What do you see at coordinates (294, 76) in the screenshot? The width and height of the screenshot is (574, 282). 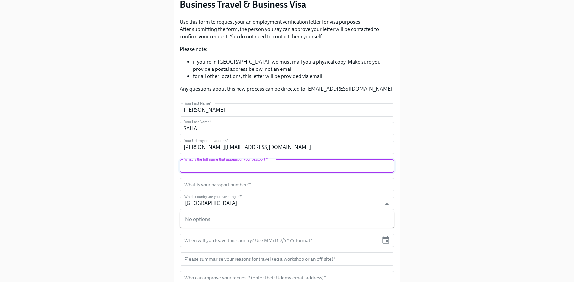 I see `li: for all other locations, this letter will be provided via email` at bounding box center [294, 76].